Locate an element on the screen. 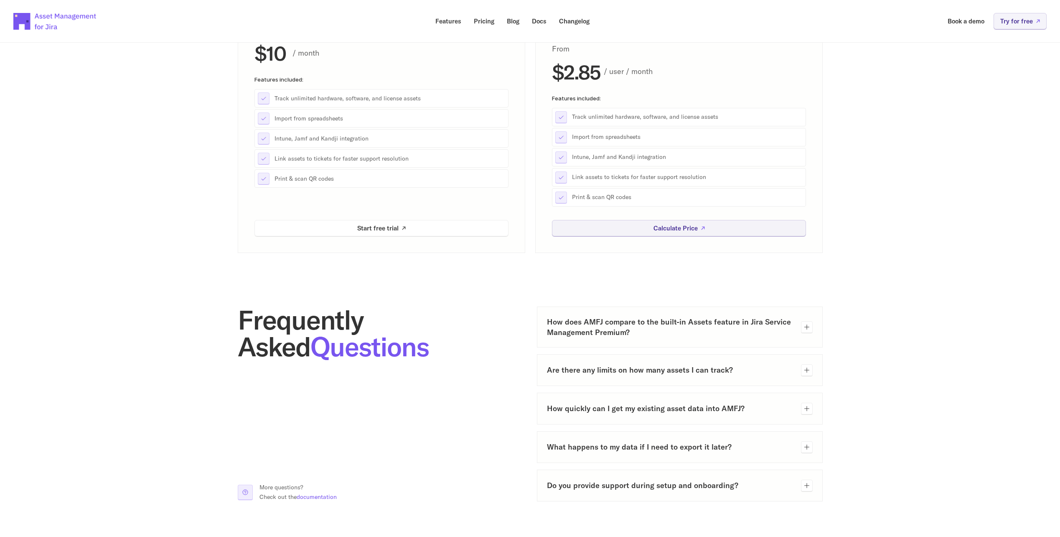 This screenshot has width=1060, height=537. p: Blog is located at coordinates (513, 21).